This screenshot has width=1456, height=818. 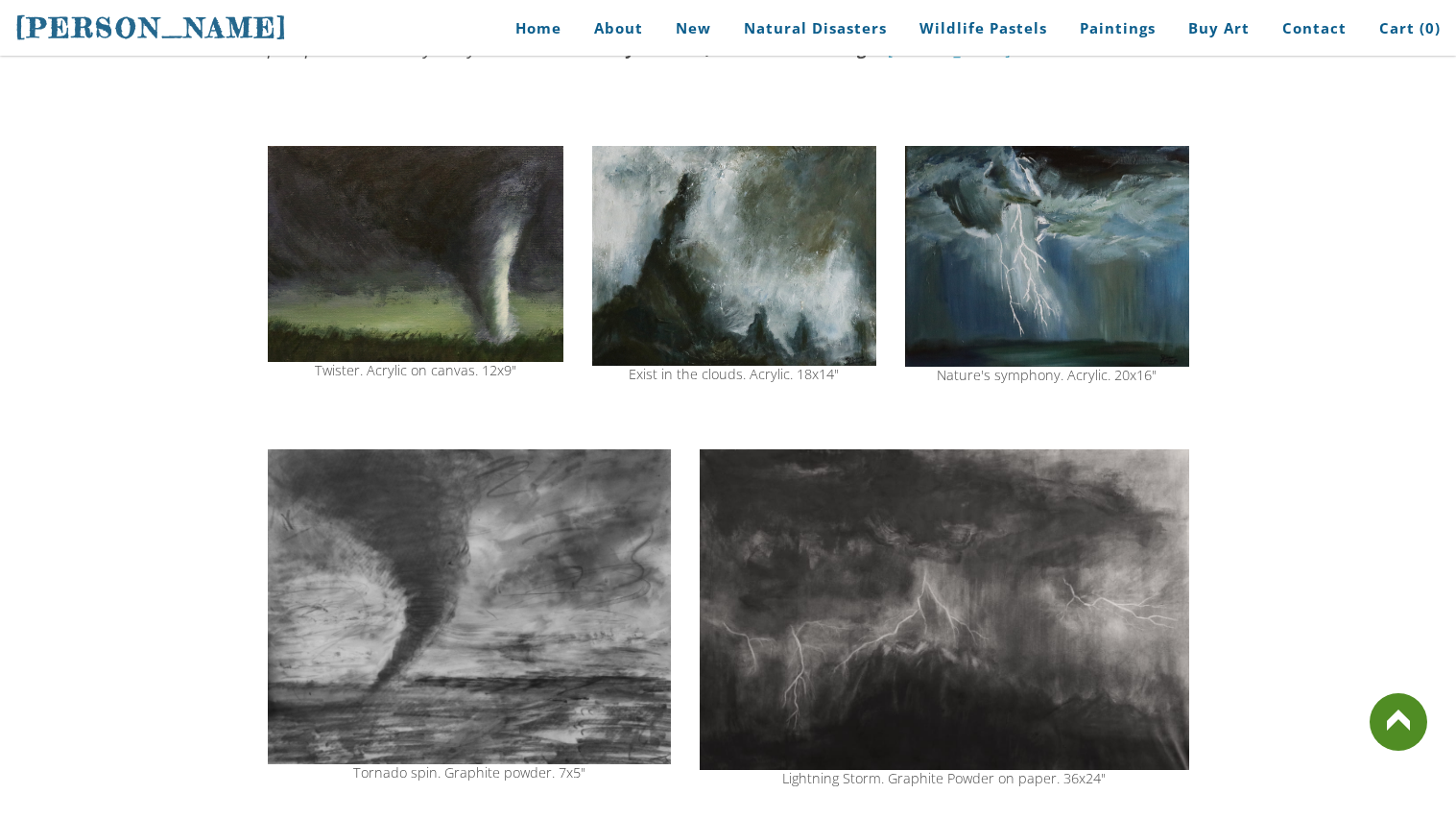 I want to click on img: clouds over mountains, so click(x=734, y=255).